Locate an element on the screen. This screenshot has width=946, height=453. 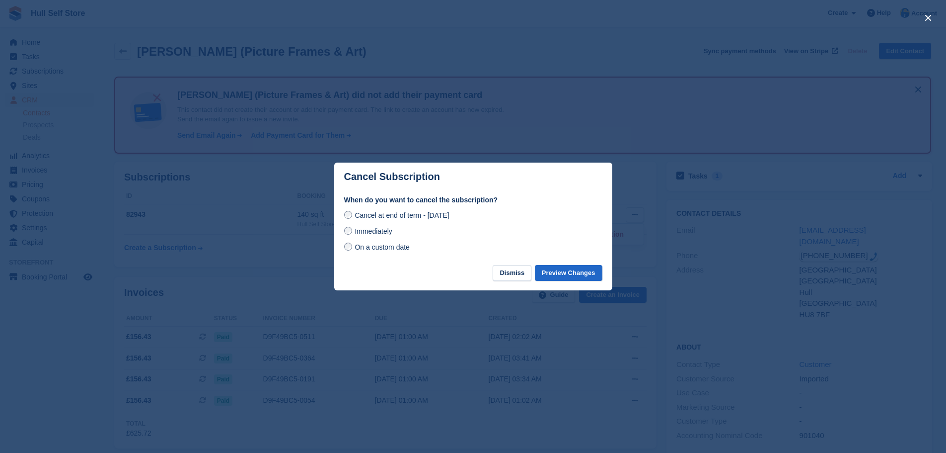
label: When do you want to cancel the subscription? is located at coordinates (473, 200).